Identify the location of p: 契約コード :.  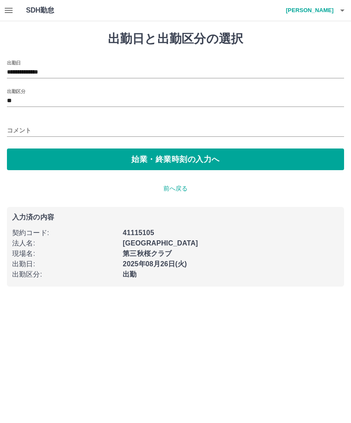
(65, 233).